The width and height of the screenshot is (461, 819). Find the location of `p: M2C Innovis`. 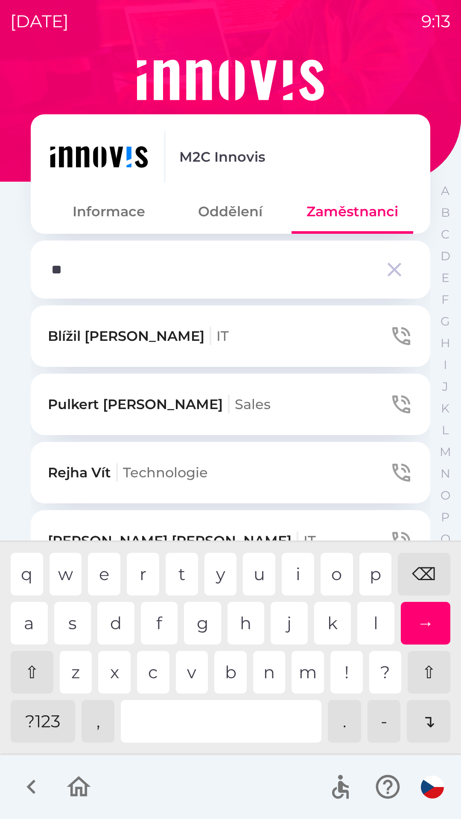

p: M2C Innovis is located at coordinates (222, 157).